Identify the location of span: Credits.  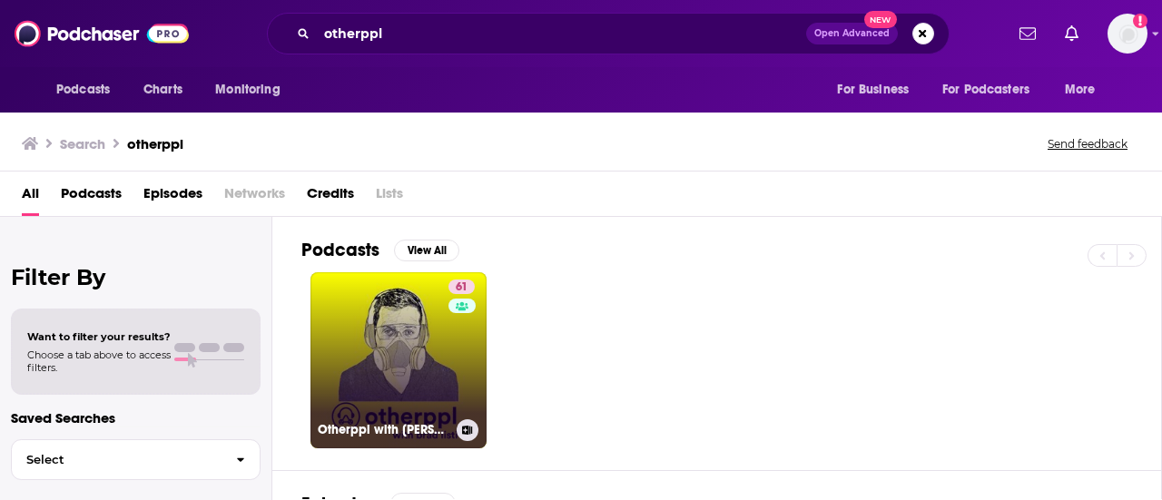
(330, 197).